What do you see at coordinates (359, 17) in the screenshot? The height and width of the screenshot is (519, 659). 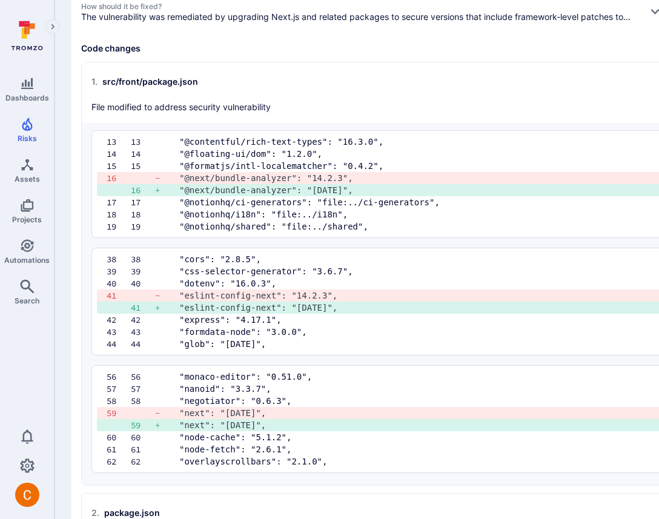 I see `p: The vulnerability was remediated by upgrading Next.js and related packages to secure versions tha...` at bounding box center [359, 17].